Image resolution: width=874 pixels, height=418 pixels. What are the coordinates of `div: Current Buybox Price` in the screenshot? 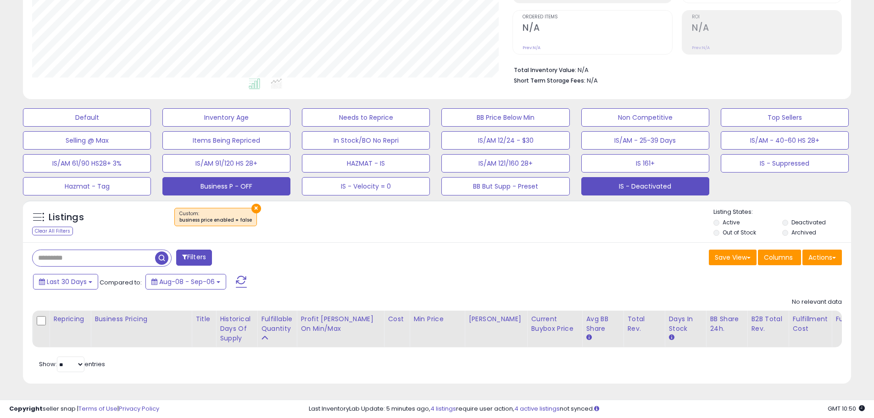 It's located at (554, 324).